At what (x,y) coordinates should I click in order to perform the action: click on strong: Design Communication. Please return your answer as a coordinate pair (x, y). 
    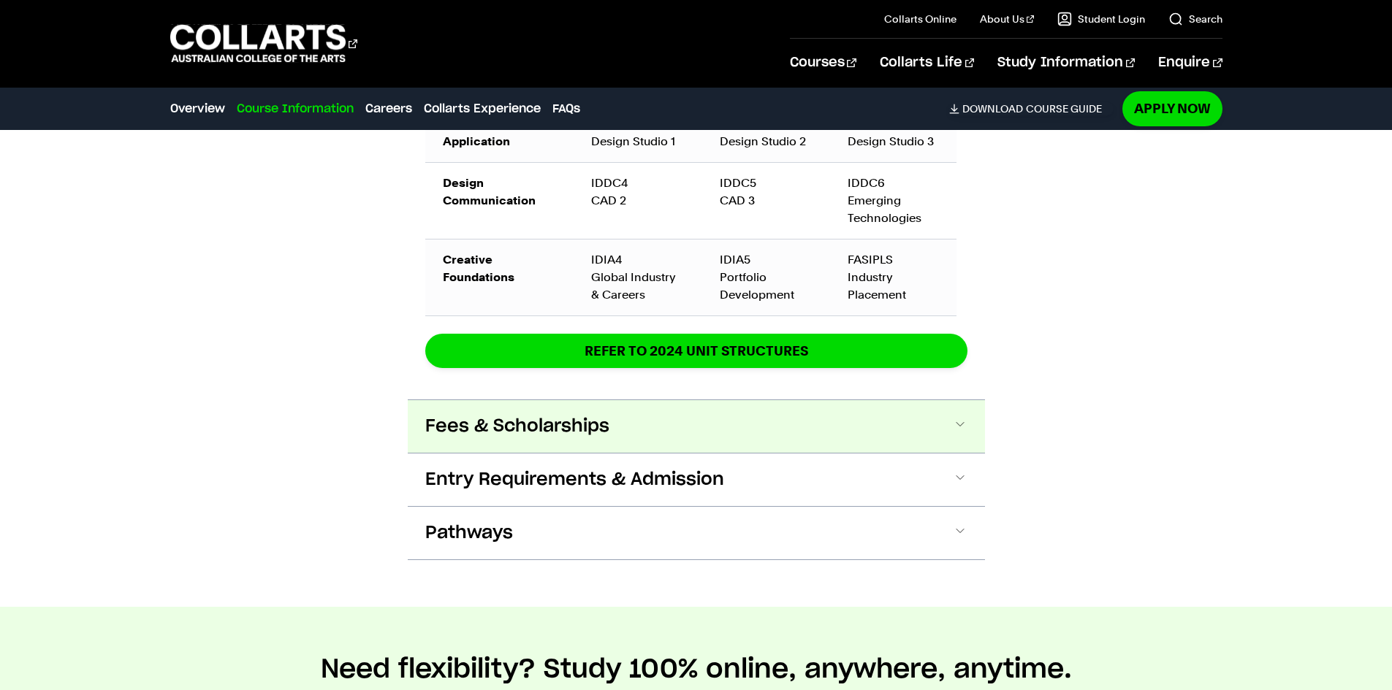
    Looking at the image, I should click on (489, 191).